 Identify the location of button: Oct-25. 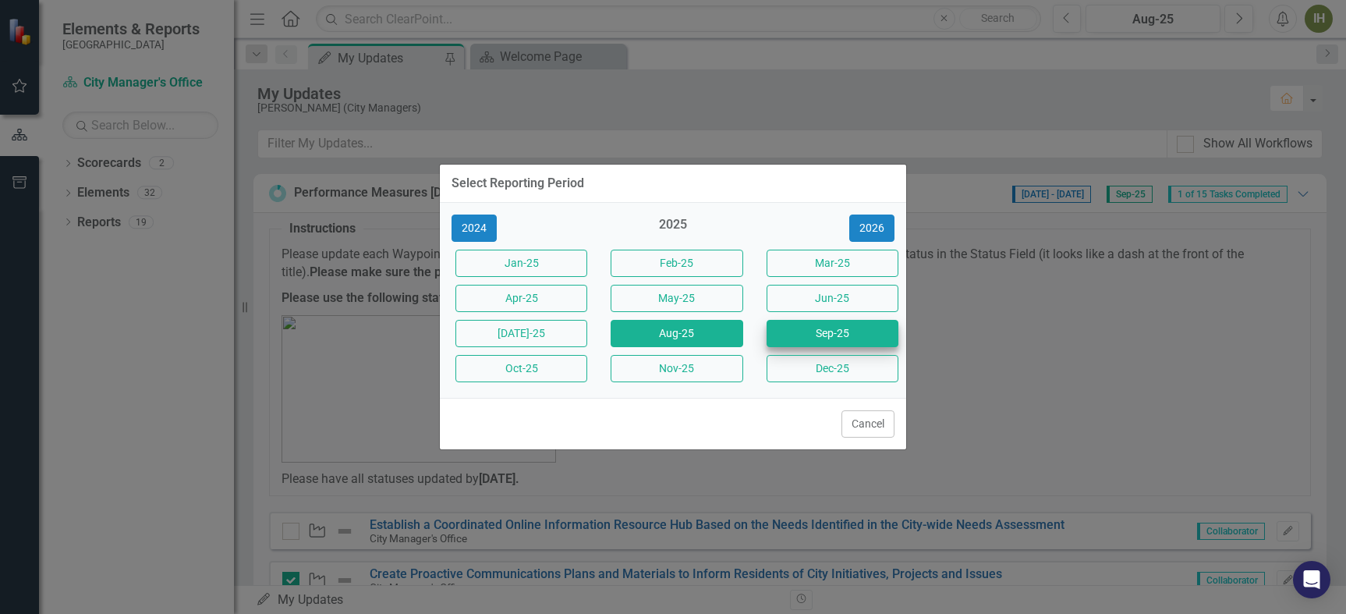
(521, 368).